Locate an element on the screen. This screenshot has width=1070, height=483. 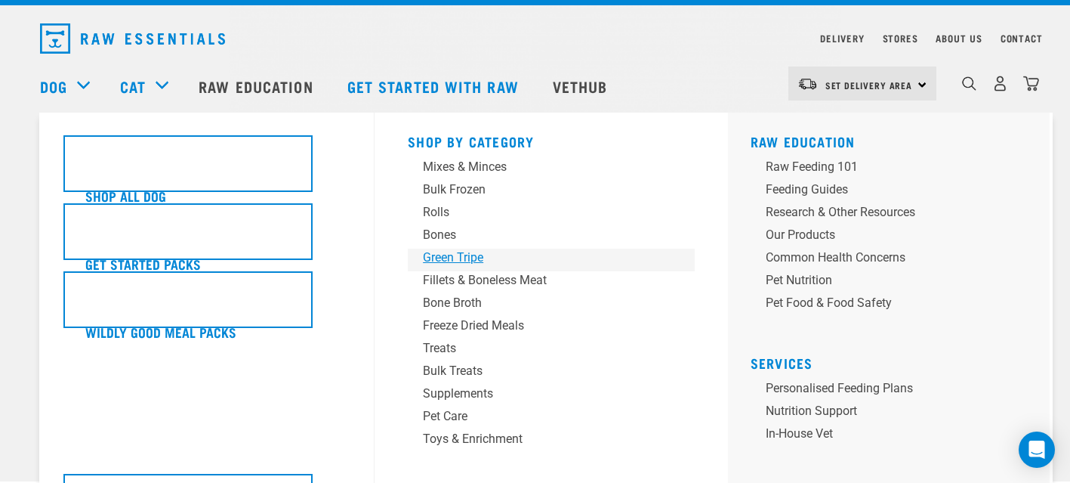
div: Bone Broth is located at coordinates (541, 303).